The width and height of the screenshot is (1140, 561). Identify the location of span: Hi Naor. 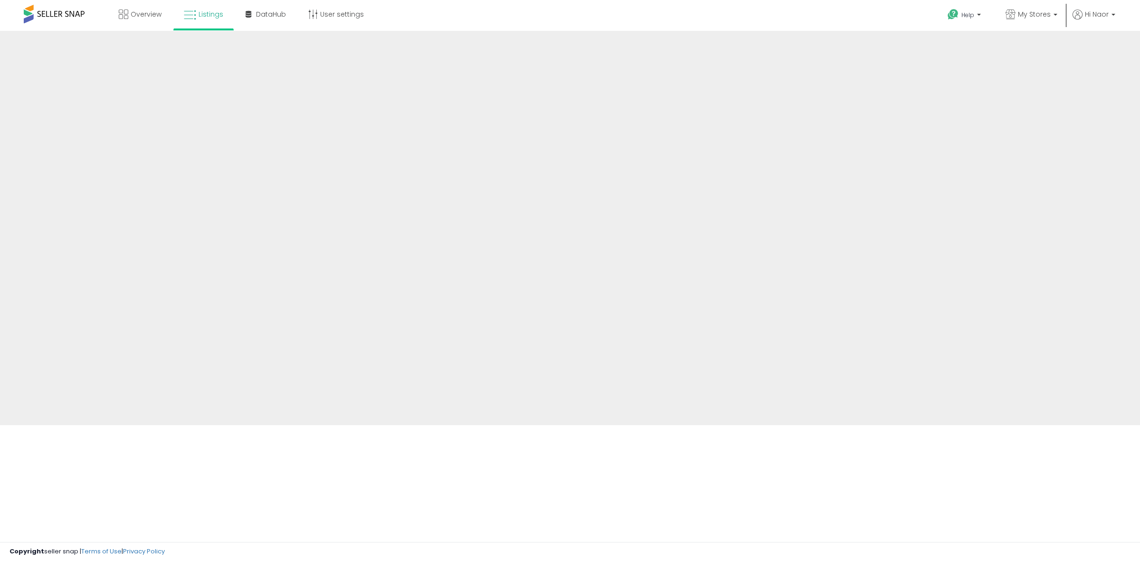
(1097, 14).